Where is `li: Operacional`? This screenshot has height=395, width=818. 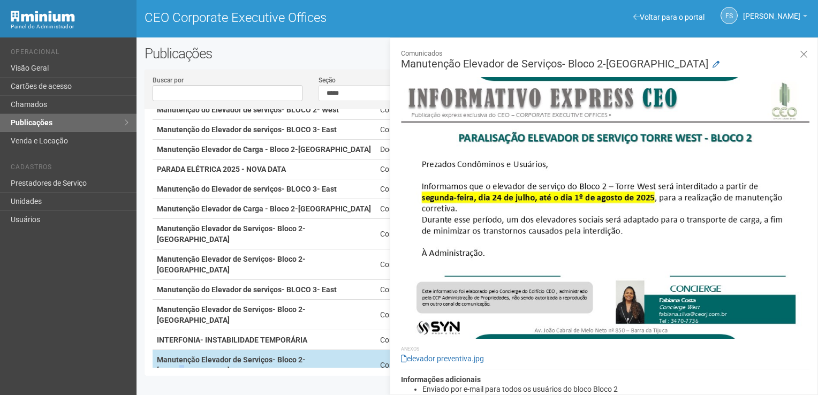
li: Operacional is located at coordinates (70, 54).